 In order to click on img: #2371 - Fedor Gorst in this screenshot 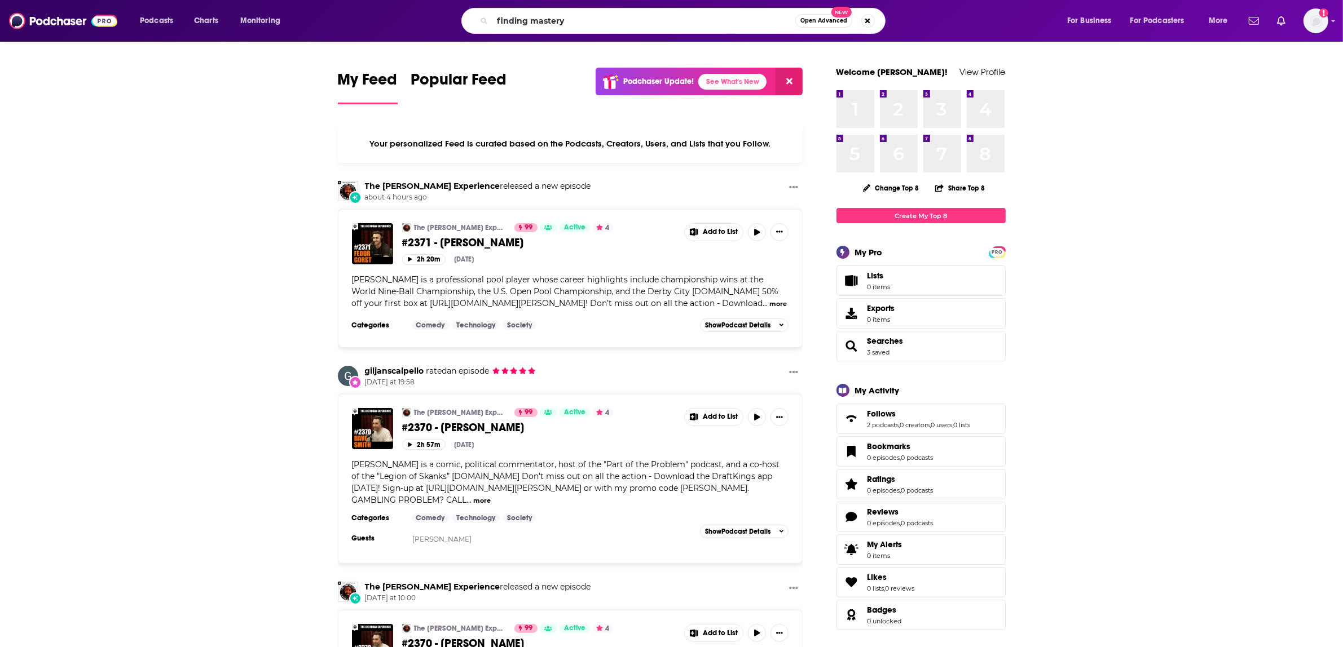, I will do `click(372, 244)`.